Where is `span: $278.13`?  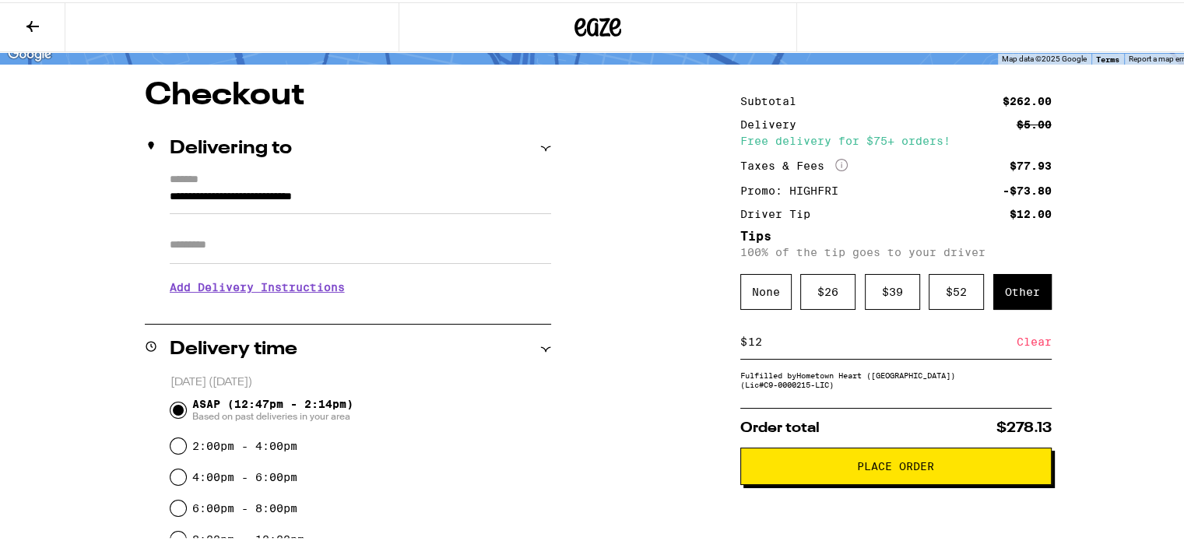
span: $278.13 is located at coordinates (1023, 426).